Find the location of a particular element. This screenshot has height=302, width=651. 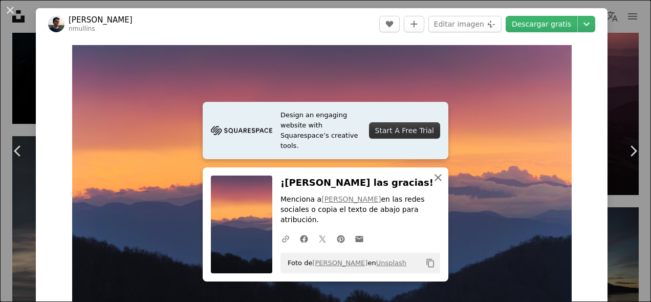

img: Ve al perfil de Nicholas Mullins is located at coordinates (56, 24).